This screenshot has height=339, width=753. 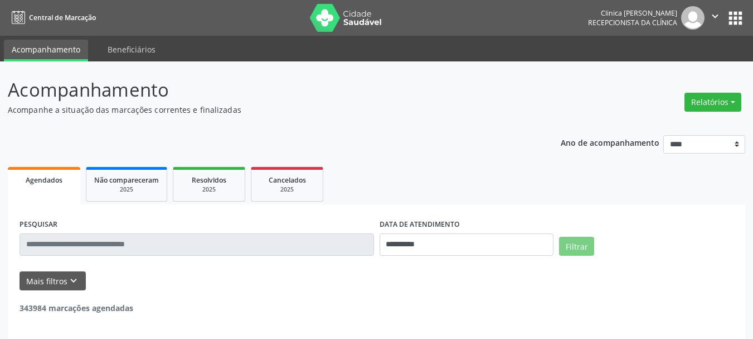 I want to click on span: Recepcionista da clínica, so click(x=633, y=22).